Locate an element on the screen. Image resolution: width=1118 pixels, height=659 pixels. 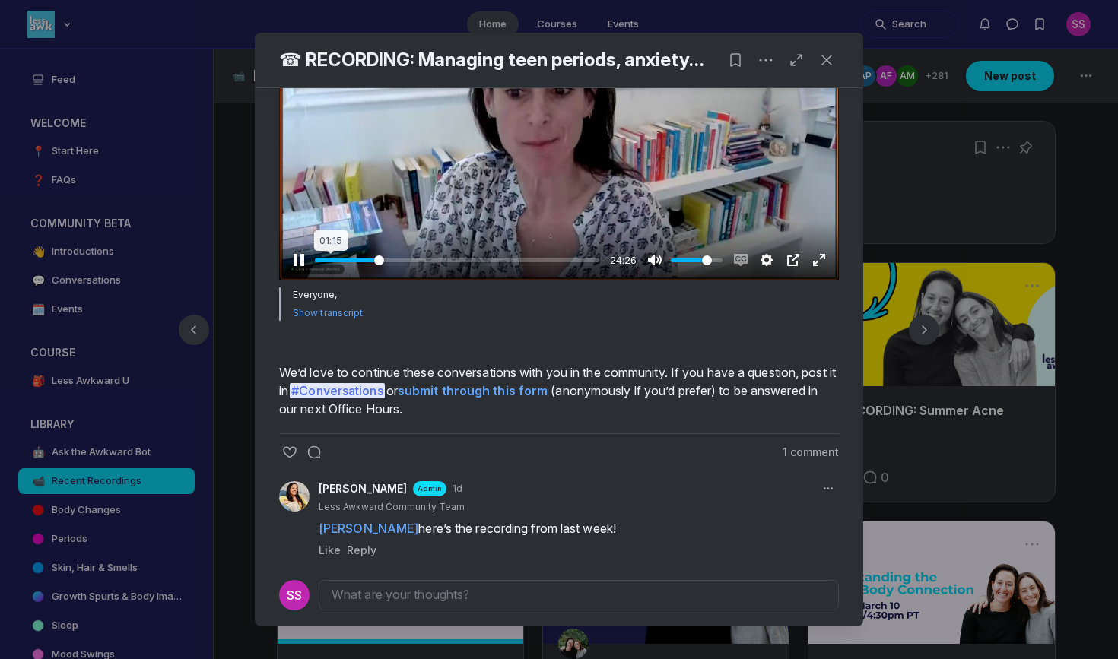
div: Current time is located at coordinates (621, 260).